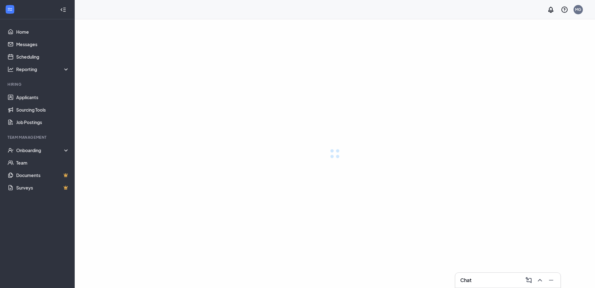 This screenshot has height=288, width=595. I want to click on div: Team Management, so click(38, 137).